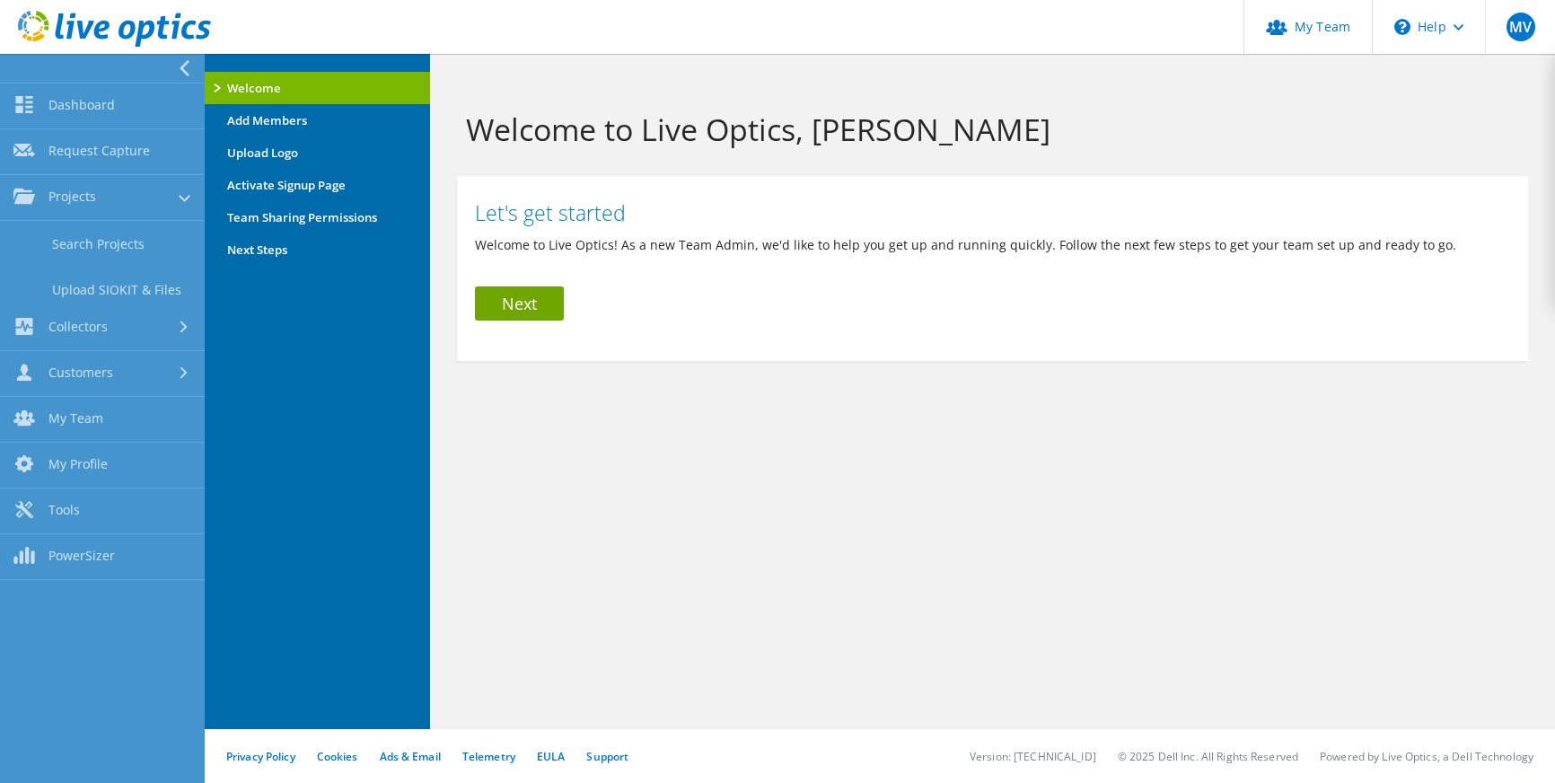  Describe the element at coordinates (1521, 27) in the screenshot. I see `span: MV` at that location.